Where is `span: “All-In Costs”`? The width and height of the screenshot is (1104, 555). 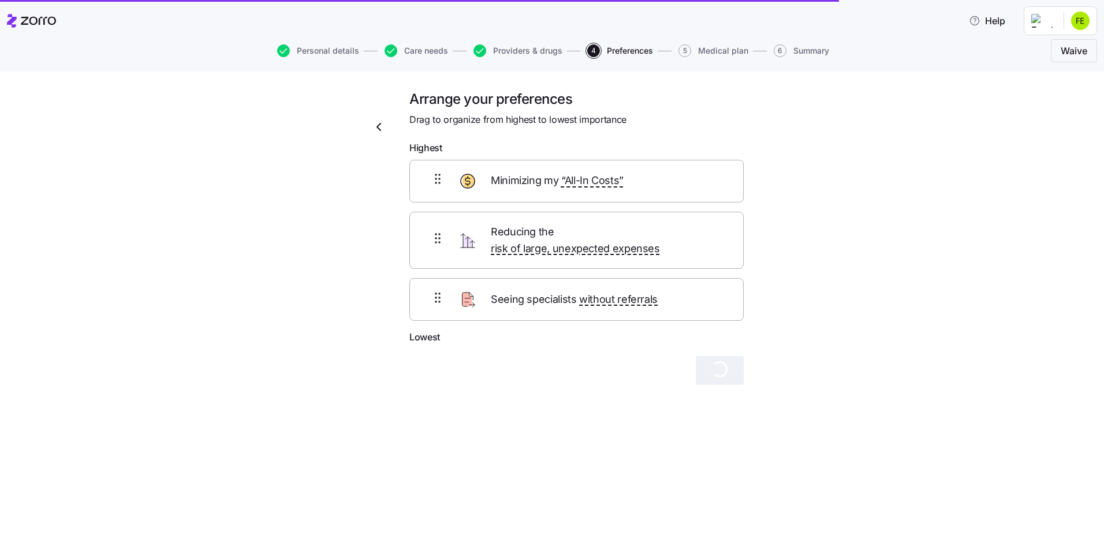 span: “All-In Costs” is located at coordinates (592, 181).